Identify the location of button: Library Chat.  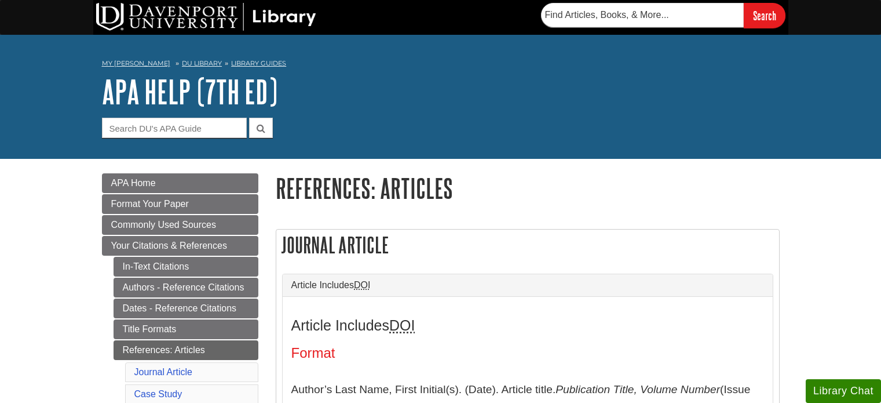
(844, 391).